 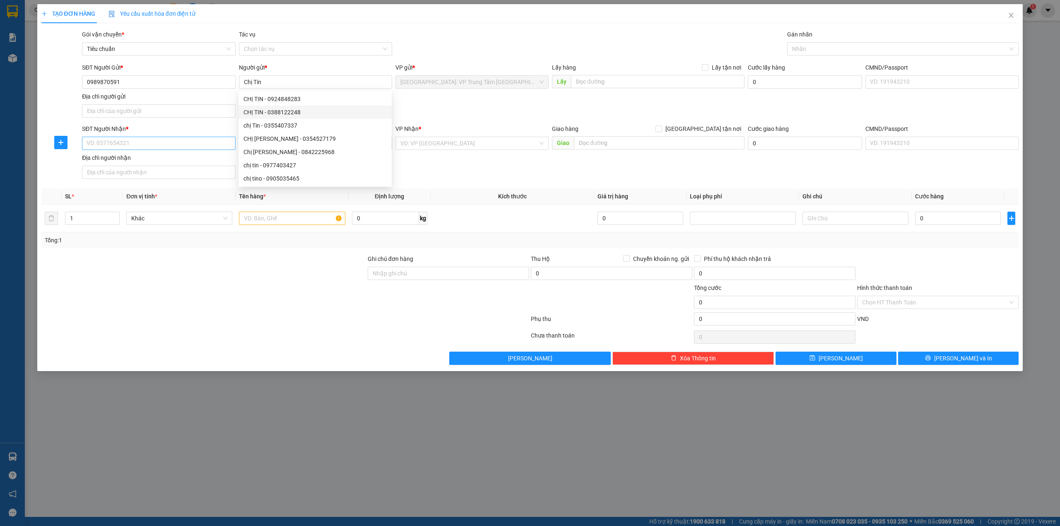 What do you see at coordinates (563, 143) in the screenshot?
I see `span: Giao` at bounding box center [563, 143].